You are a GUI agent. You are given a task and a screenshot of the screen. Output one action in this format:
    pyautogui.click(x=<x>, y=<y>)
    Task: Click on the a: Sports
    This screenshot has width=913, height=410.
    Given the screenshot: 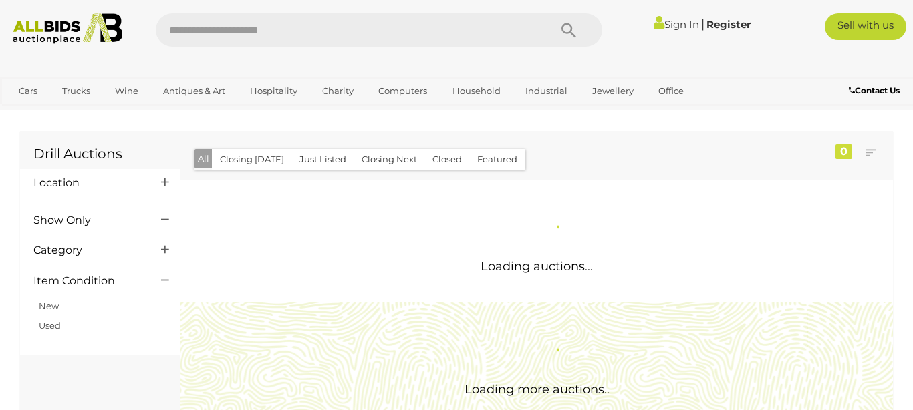 What is the action you would take?
    pyautogui.click(x=32, y=113)
    